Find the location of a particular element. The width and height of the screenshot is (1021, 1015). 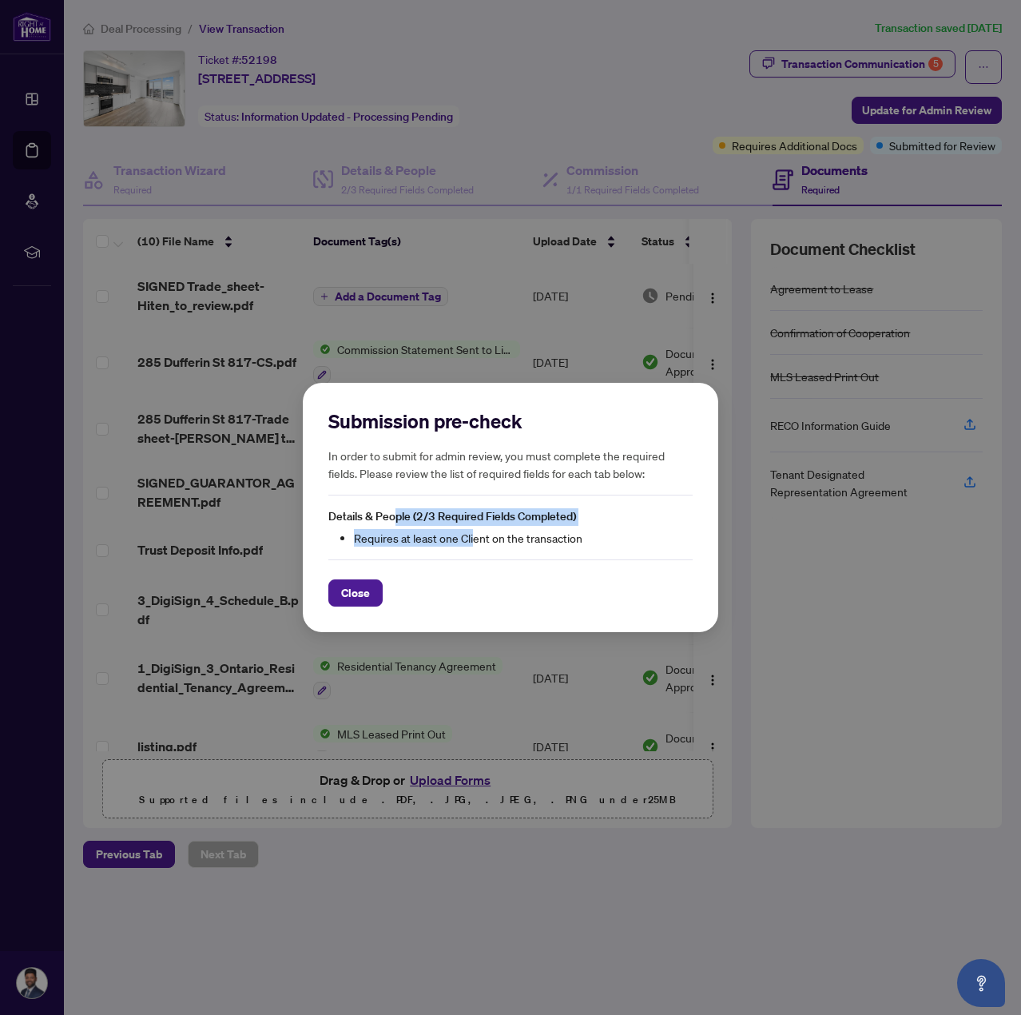

span: Close is located at coordinates (356, 593).